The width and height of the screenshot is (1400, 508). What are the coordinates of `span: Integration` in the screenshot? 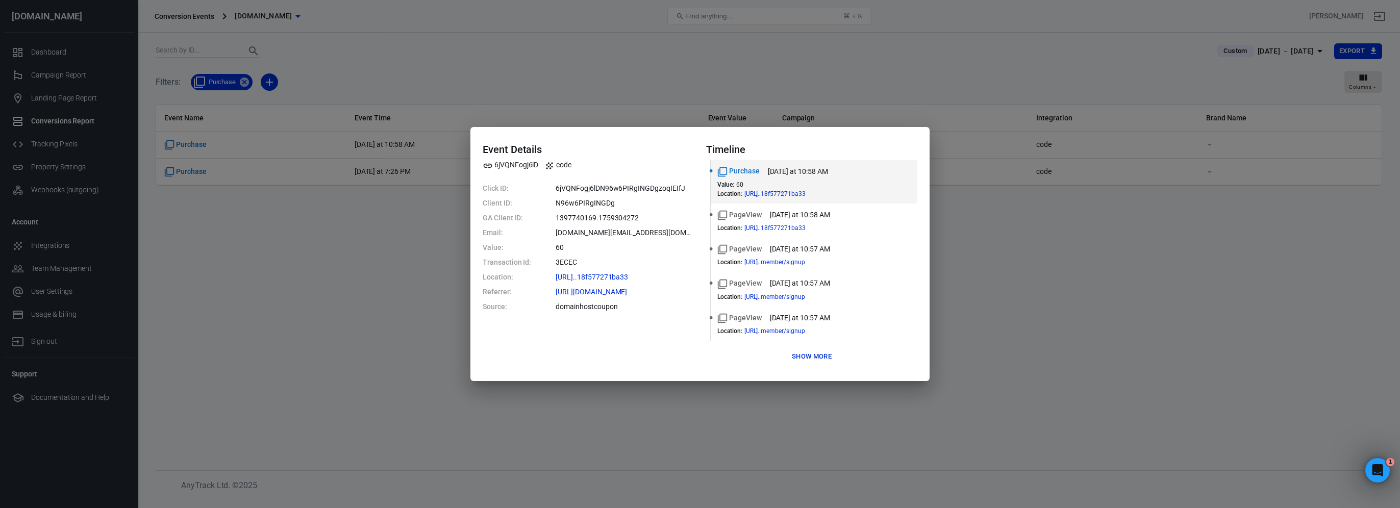 It's located at (558, 165).